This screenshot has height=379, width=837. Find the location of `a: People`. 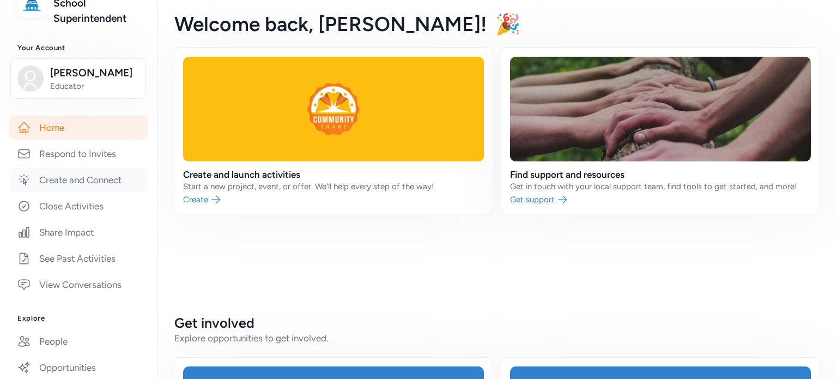

a: People is located at coordinates (78, 341).